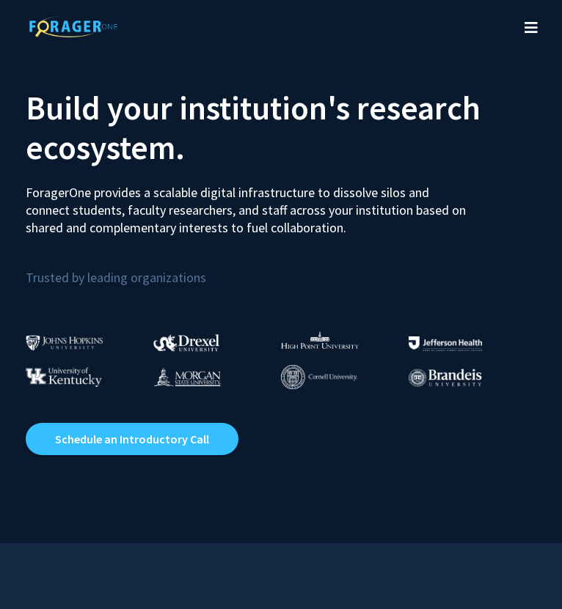 The width and height of the screenshot is (562, 609). What do you see at coordinates (65, 342) in the screenshot?
I see `img: Johns Hopkins University` at bounding box center [65, 342].